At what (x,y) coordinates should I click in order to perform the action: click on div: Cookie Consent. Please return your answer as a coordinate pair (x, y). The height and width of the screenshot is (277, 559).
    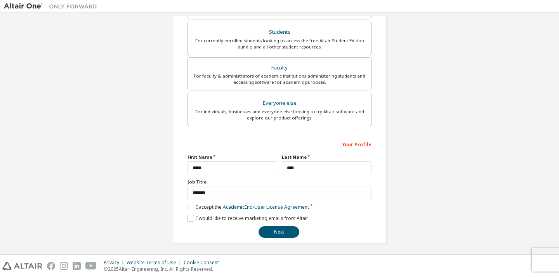
    Looking at the image, I should click on (203, 263).